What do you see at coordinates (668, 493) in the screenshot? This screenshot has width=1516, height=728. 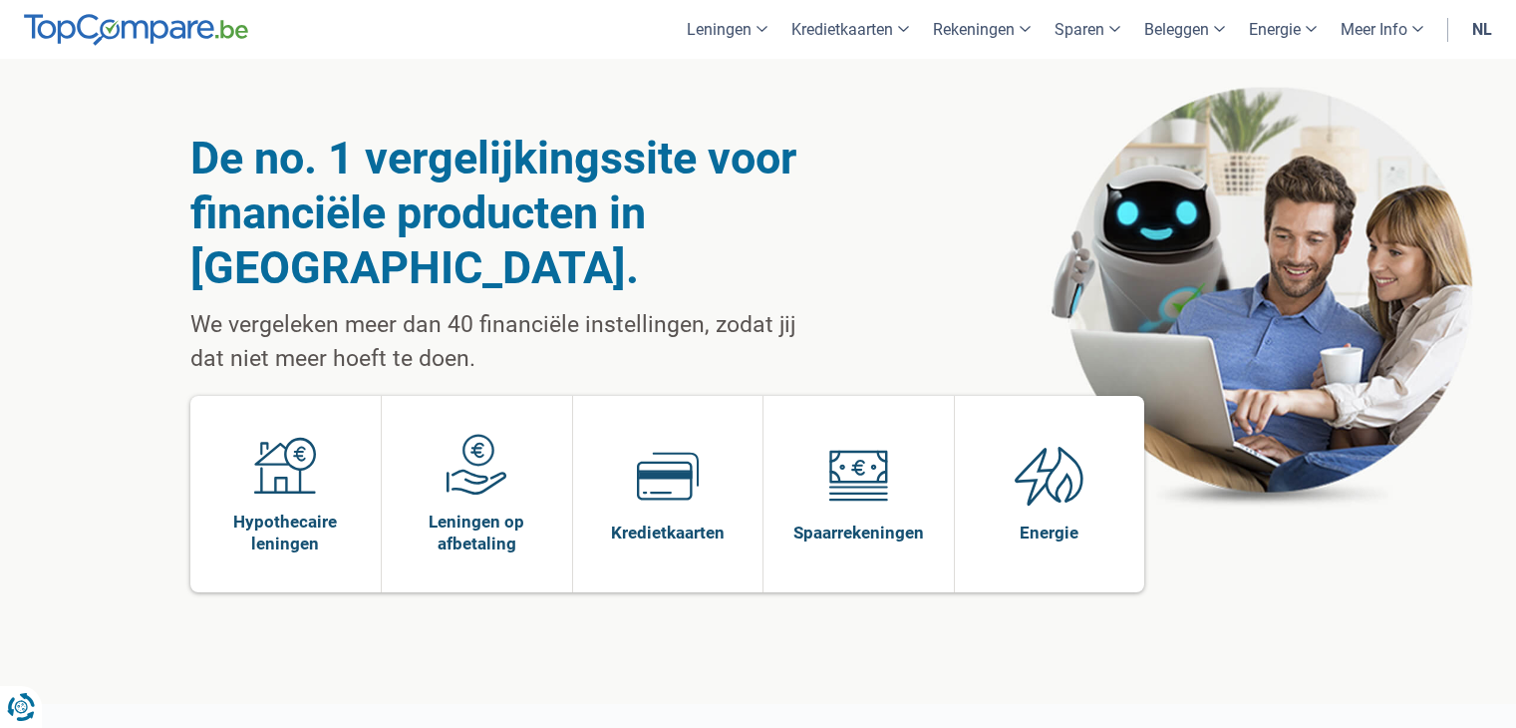 I see `a: Kredietkaarten Kredietkaarten` at bounding box center [668, 493].